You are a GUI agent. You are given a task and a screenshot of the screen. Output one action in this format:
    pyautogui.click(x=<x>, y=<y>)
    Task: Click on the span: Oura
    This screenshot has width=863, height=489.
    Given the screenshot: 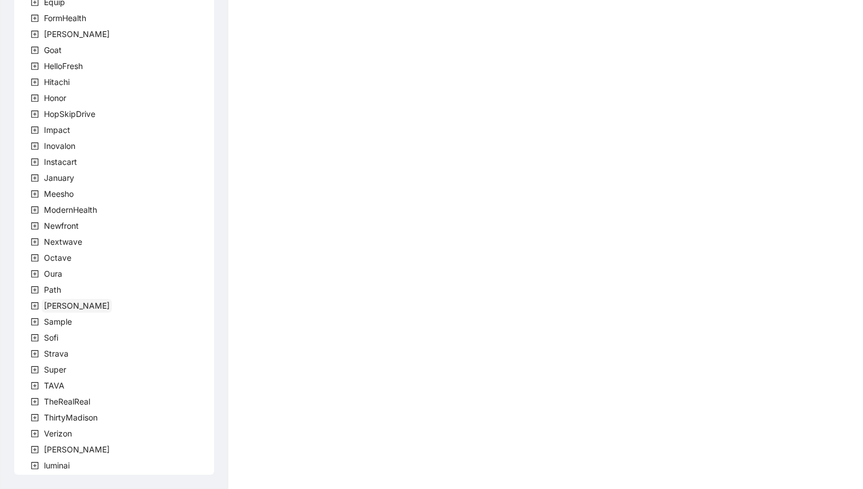 What is the action you would take?
    pyautogui.click(x=53, y=274)
    